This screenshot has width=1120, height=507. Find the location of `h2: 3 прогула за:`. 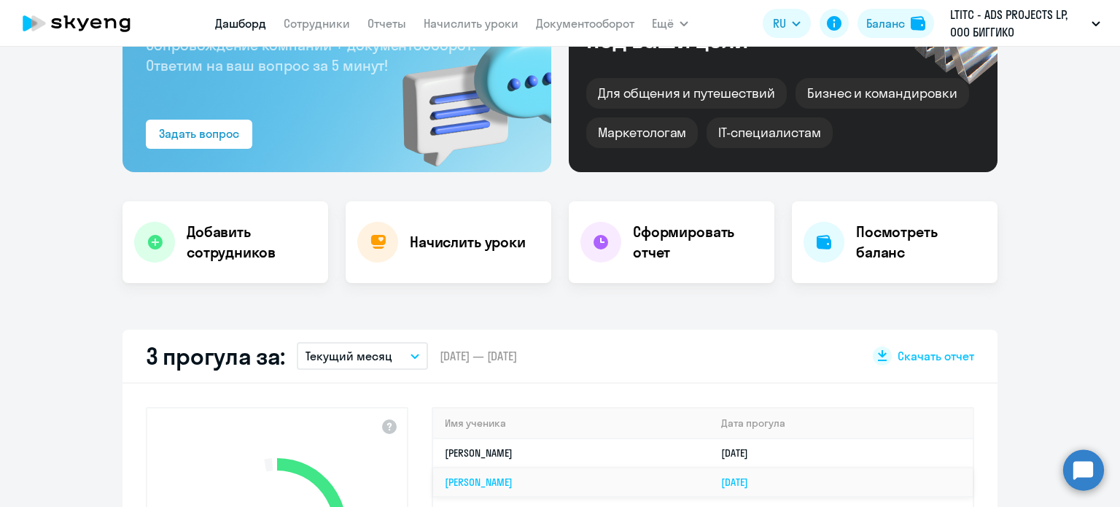

h2: 3 прогула за: is located at coordinates (215, 356).